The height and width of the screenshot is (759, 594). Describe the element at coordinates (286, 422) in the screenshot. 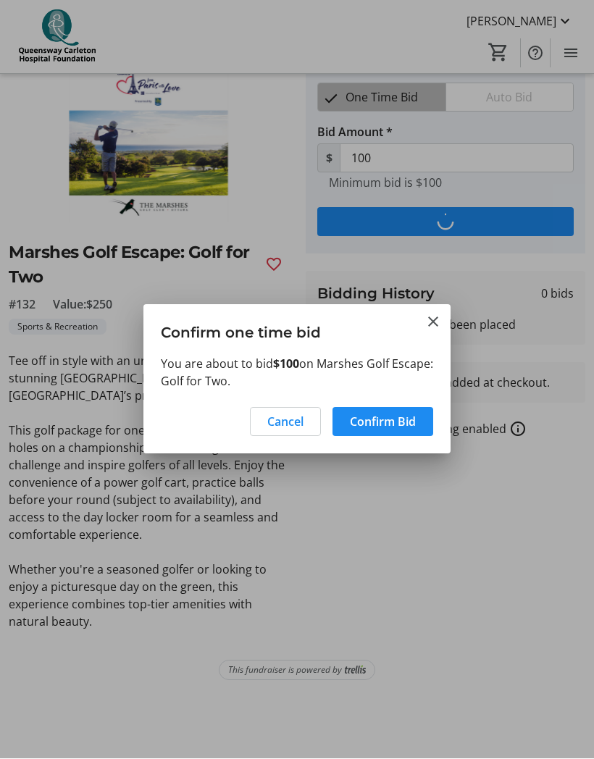

I see `span: Cancel` at that location.